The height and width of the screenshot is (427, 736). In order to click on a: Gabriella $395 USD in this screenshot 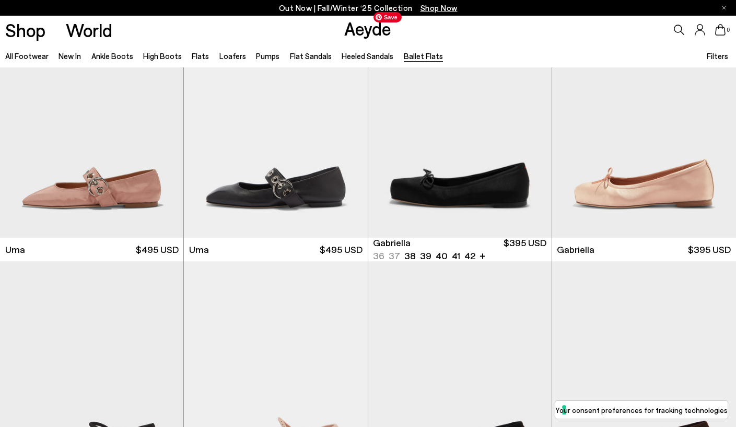, I will do `click(644, 249)`.